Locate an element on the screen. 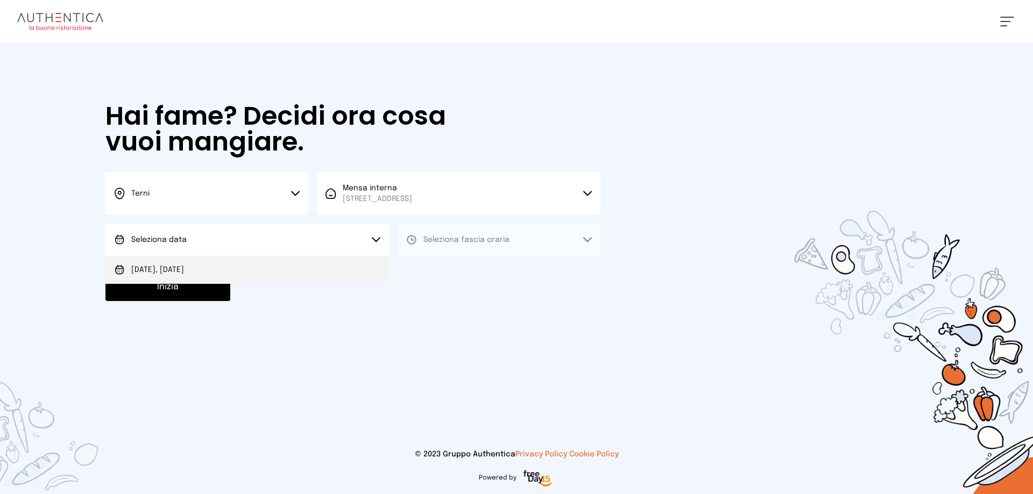 The height and width of the screenshot is (494, 1033). span: Seleziona fascia oraria is located at coordinates (466, 240).